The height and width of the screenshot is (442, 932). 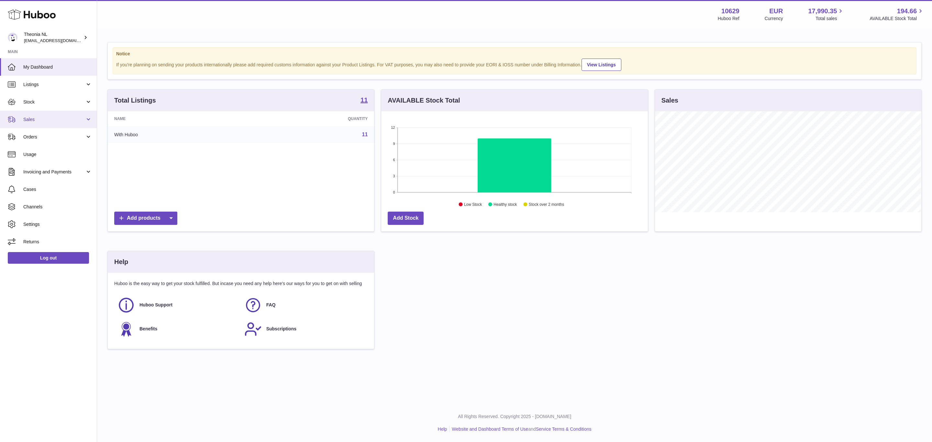 What do you see at coordinates (728, 18) in the screenshot?
I see `div: Huboo Ref` at bounding box center [728, 18].